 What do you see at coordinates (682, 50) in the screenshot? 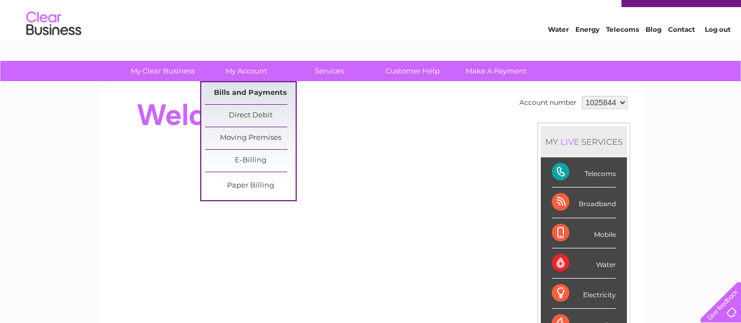
I see `a: Contact` at bounding box center [682, 50].